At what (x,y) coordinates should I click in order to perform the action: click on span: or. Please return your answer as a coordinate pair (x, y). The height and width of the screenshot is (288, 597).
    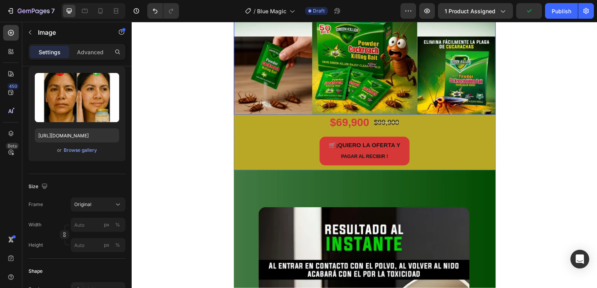
    Looking at the image, I should click on (59, 150).